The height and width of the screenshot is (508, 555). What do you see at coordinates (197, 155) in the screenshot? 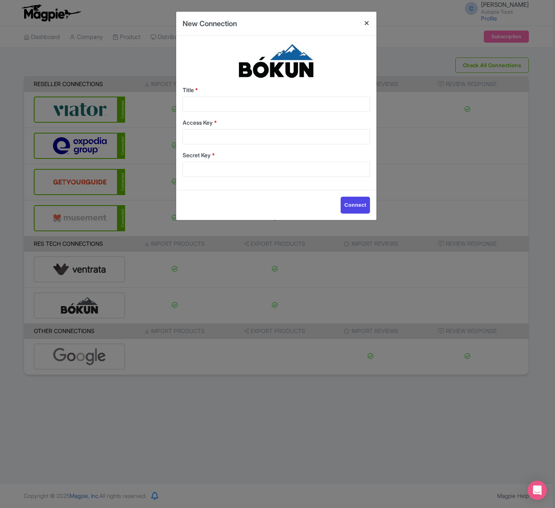
I see `span: Secret Key` at bounding box center [197, 155].